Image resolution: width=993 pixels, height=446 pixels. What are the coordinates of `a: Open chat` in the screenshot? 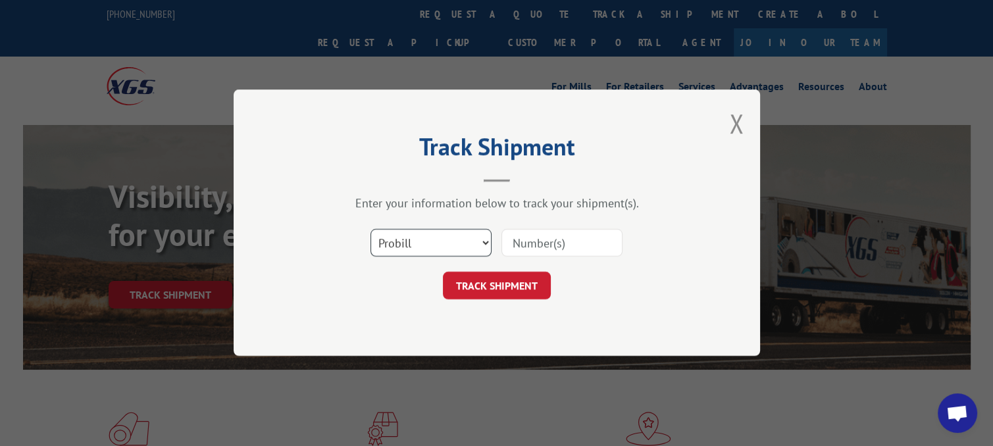 It's located at (957, 413).